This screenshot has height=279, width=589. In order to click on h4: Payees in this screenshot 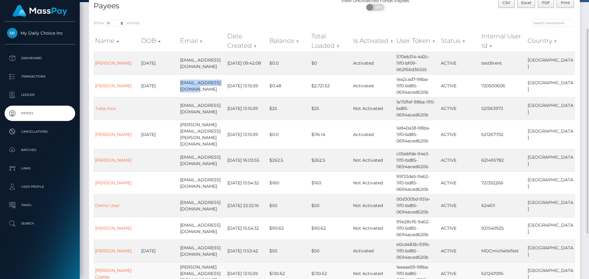, I will do `click(212, 6)`.